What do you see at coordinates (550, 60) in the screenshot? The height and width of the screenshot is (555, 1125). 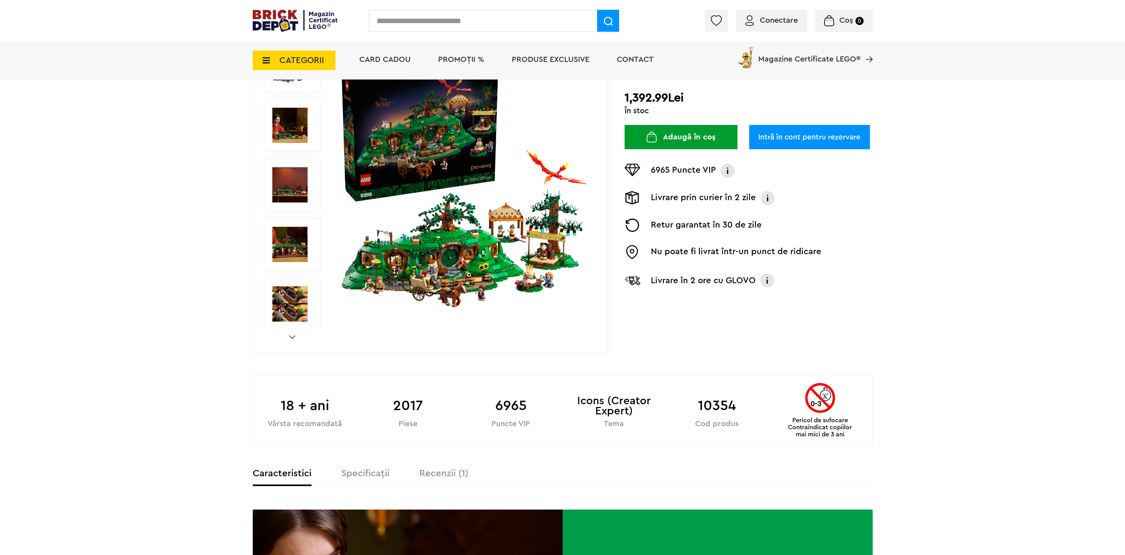 I see `a: Produse exclusive` at bounding box center [550, 60].